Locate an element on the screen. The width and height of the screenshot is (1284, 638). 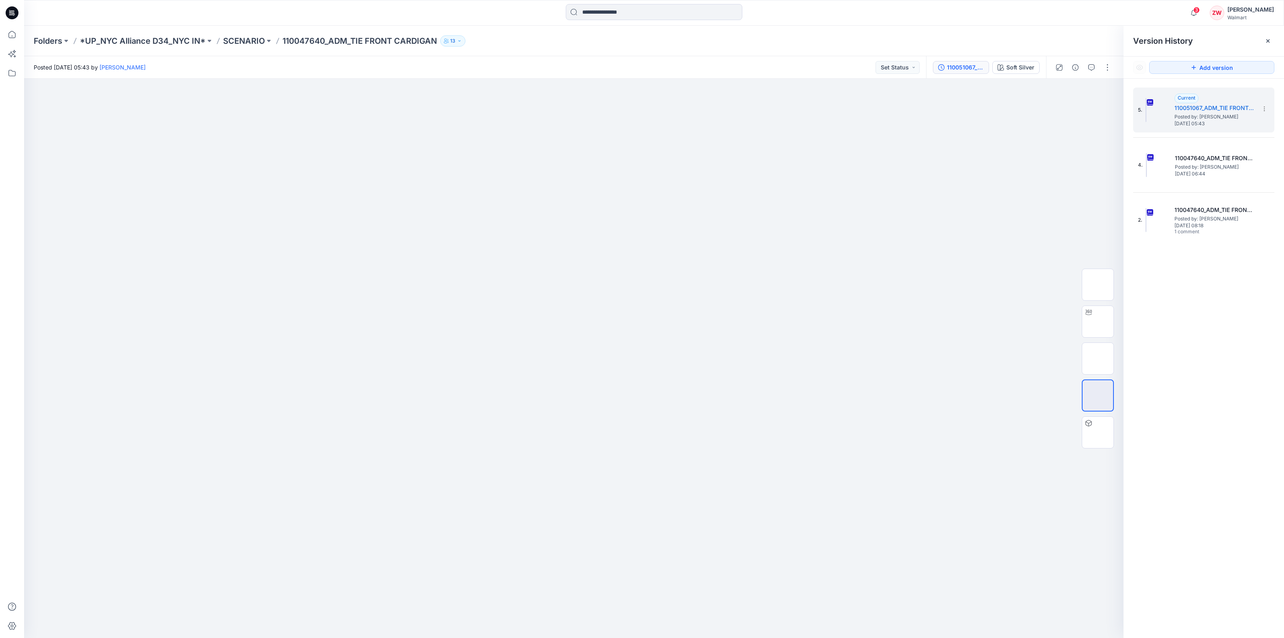
div: ZW is located at coordinates (1217, 13).